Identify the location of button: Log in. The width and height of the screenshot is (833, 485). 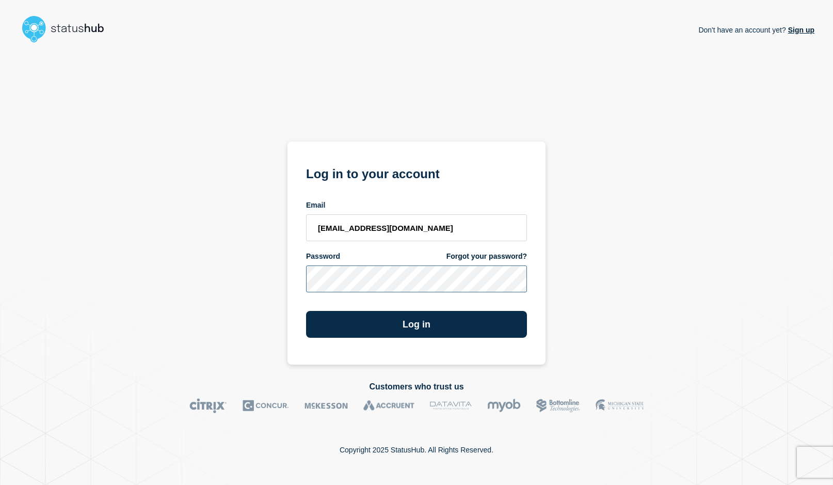
(417, 324).